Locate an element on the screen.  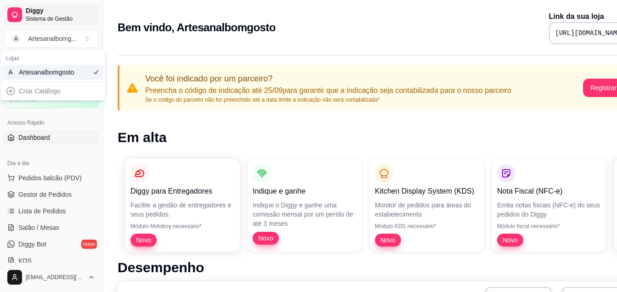
button: Select a team is located at coordinates (51, 39).